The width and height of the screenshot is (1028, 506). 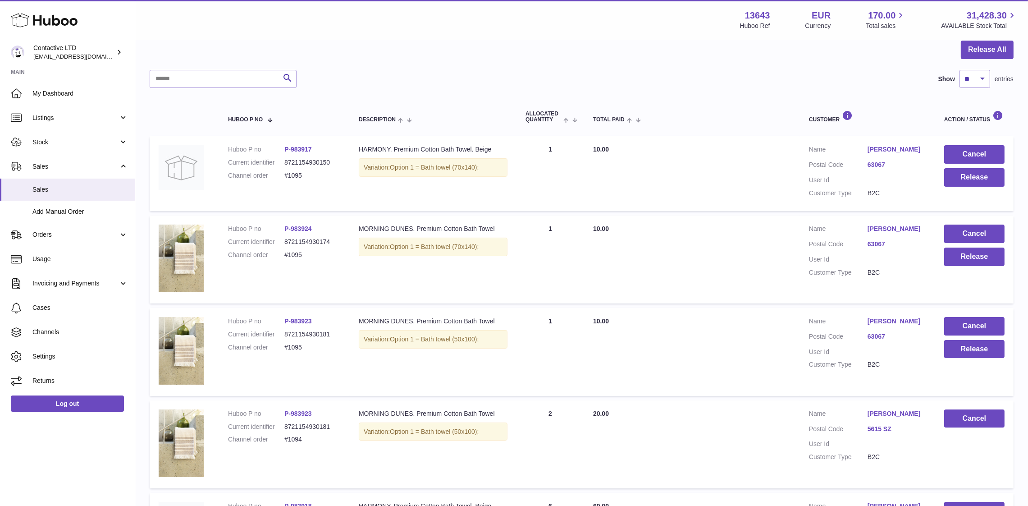 I want to click on a: P-983917, so click(x=298, y=149).